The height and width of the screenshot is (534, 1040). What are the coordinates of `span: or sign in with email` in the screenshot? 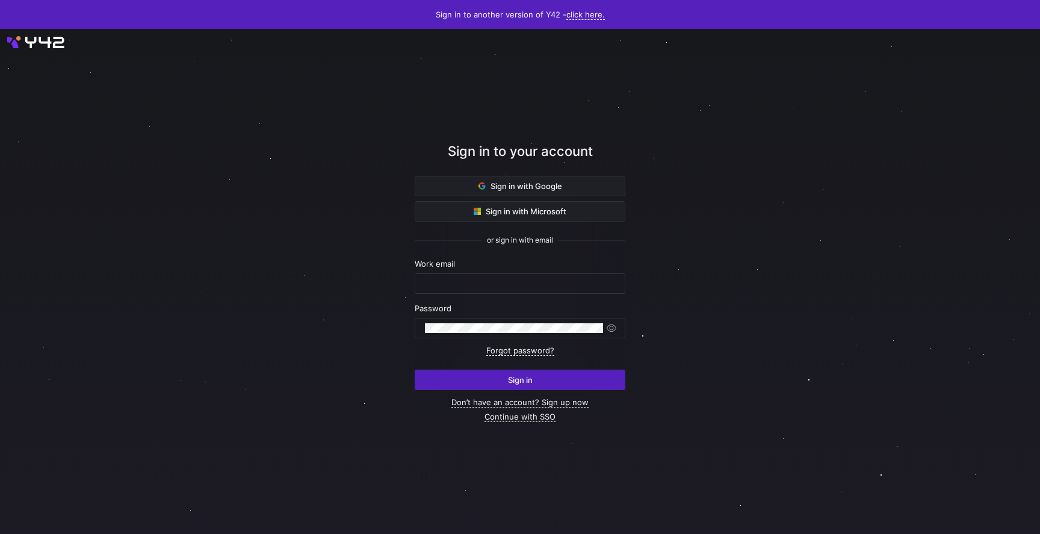 It's located at (520, 240).